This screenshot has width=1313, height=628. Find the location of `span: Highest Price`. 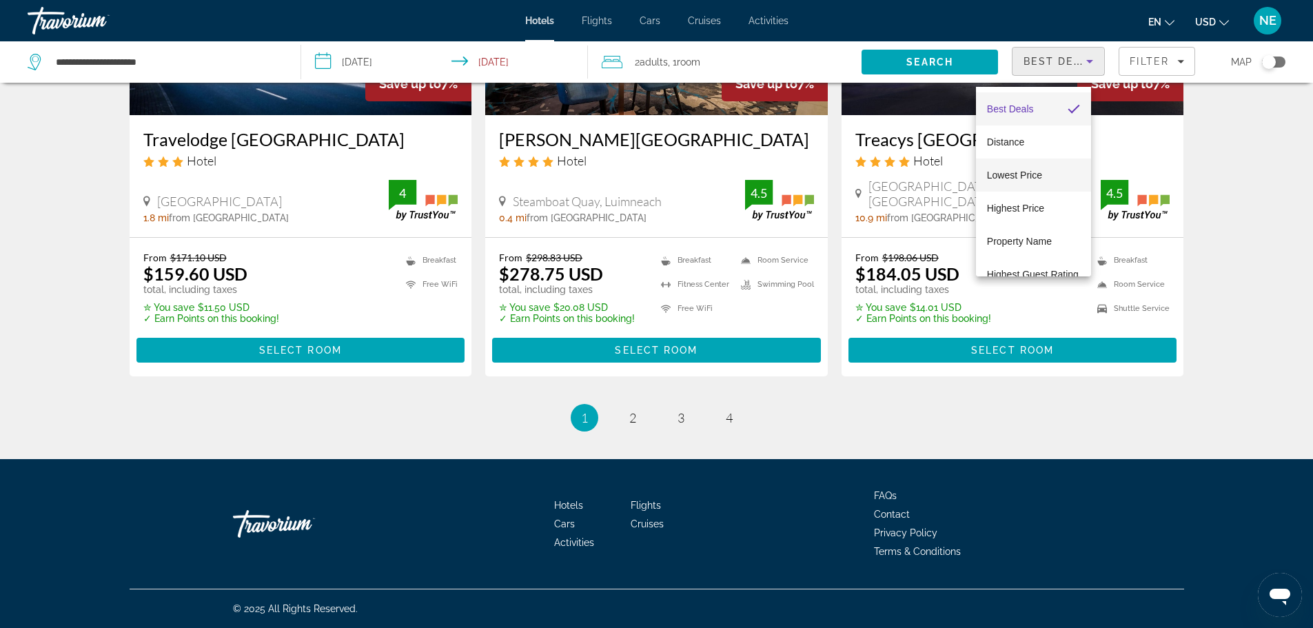

span: Highest Price is located at coordinates (1015, 208).